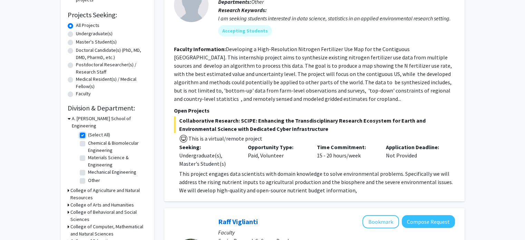 The image size is (525, 240). What do you see at coordinates (200, 49) in the screenshot?
I see `b: Faculty Information:` at bounding box center [200, 49].